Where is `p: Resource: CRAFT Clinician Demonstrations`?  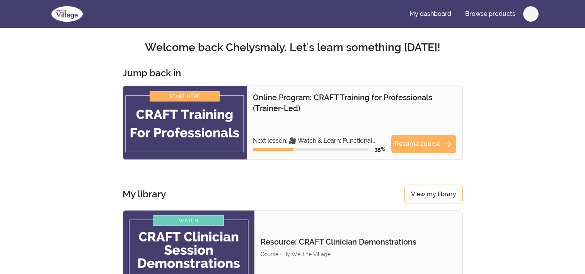
p: Resource: CRAFT Clinician Demonstrations is located at coordinates (358, 242).